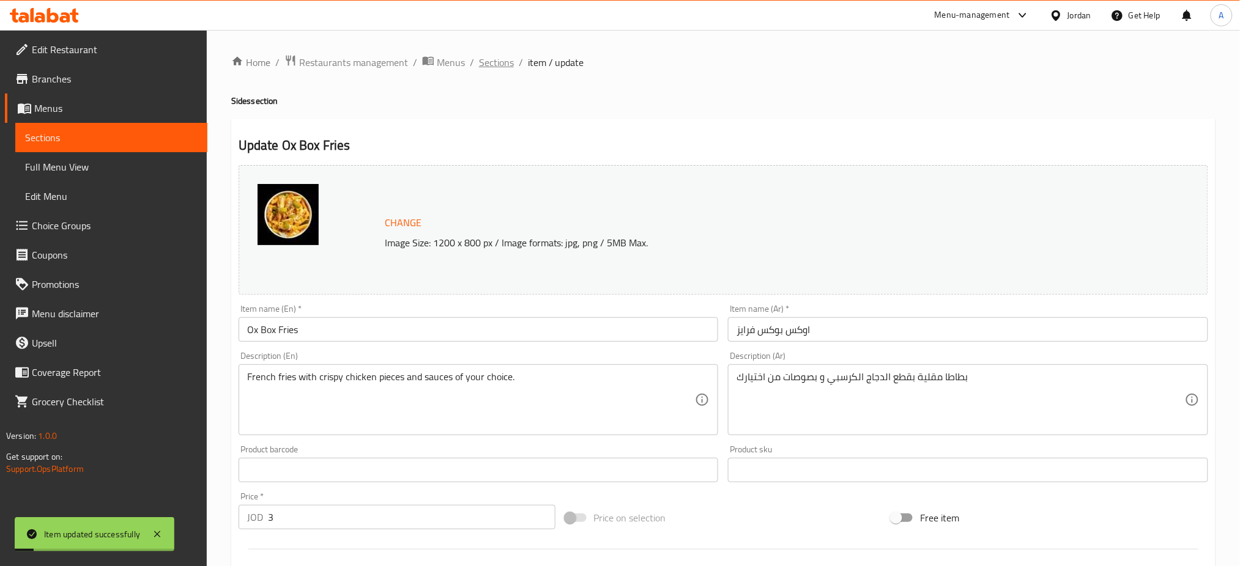 The height and width of the screenshot is (566, 1240). Describe the element at coordinates (34, 457) in the screenshot. I see `span: Get support on:` at that location.